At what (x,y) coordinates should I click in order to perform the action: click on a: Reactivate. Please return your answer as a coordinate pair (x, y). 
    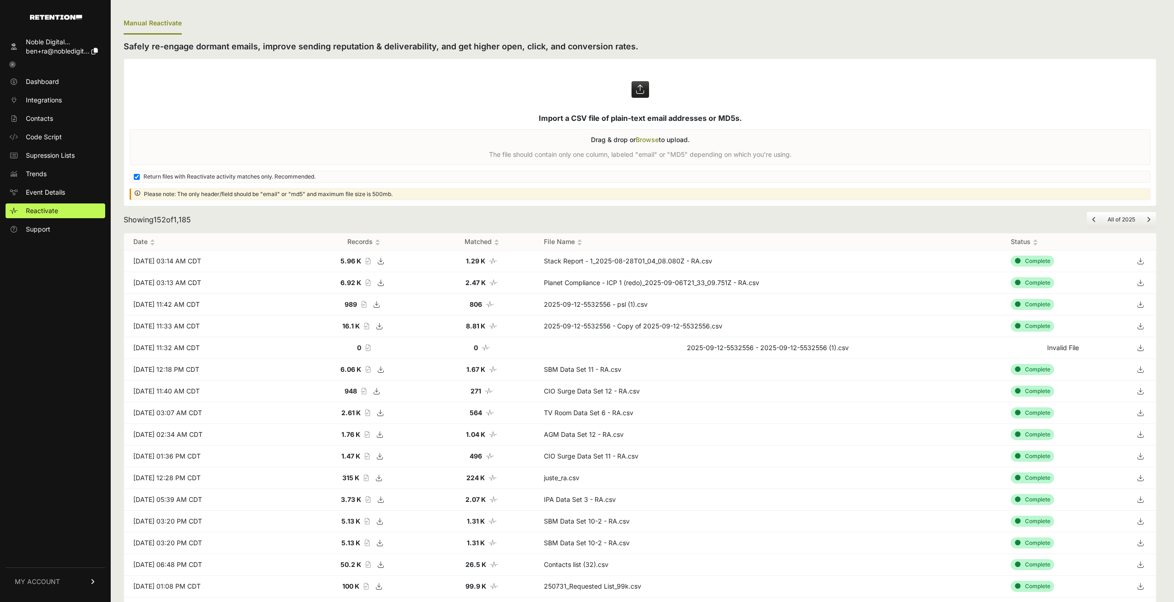
    Looking at the image, I should click on (55, 211).